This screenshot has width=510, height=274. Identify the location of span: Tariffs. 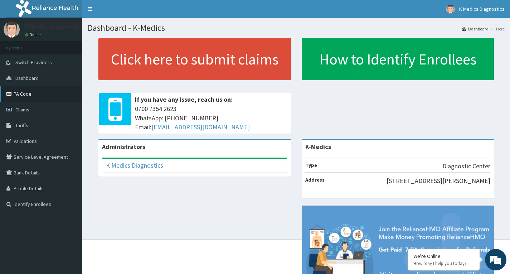
(22, 125).